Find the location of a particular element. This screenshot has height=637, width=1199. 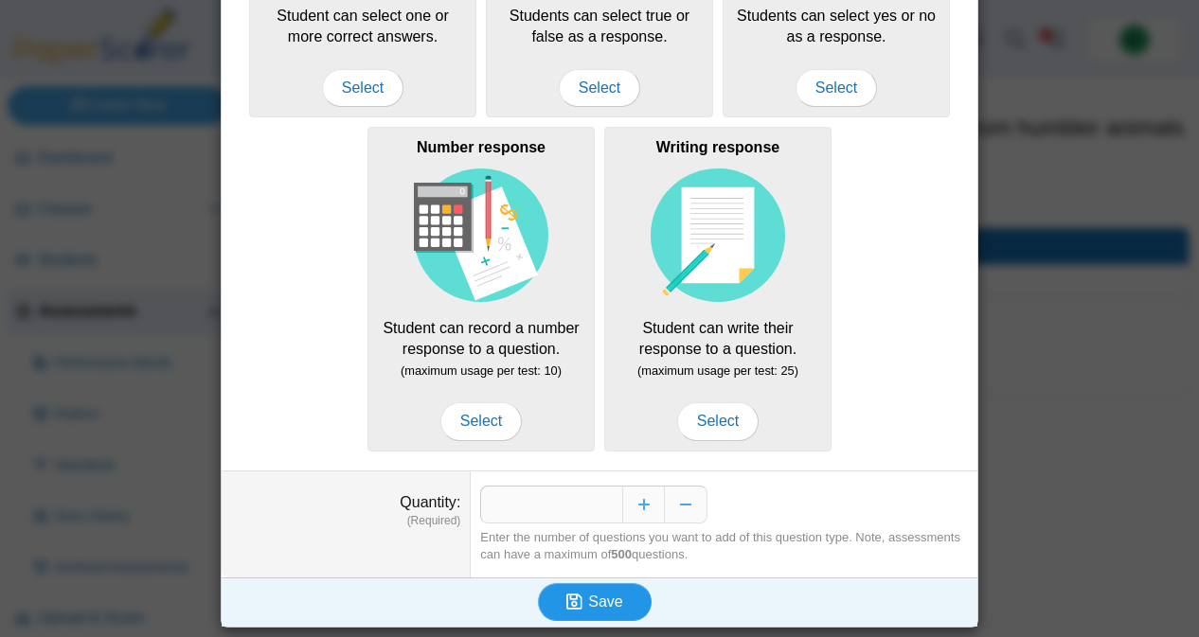

small: (maximum usage per test: 10) is located at coordinates (481, 370).